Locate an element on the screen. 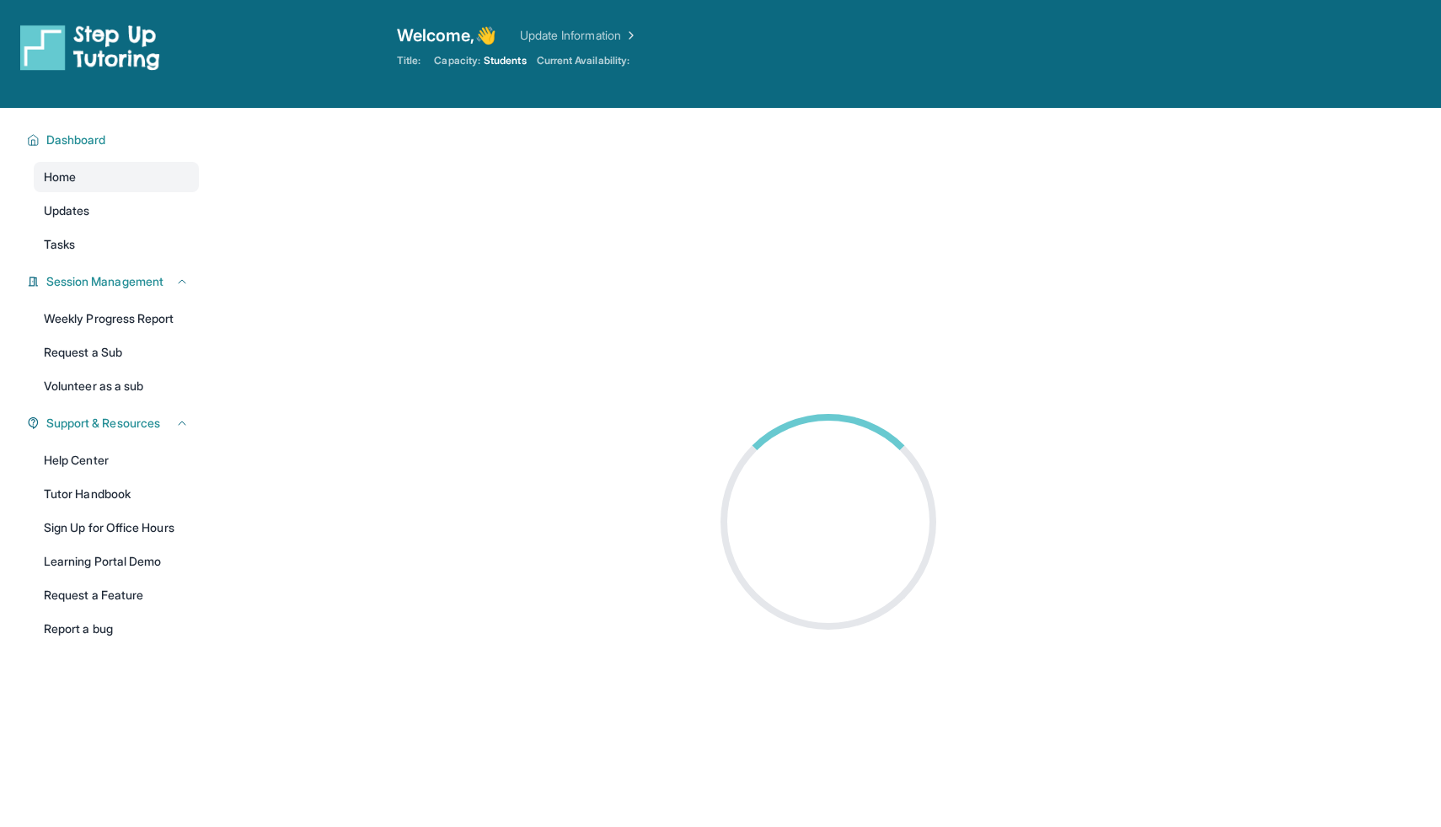 The image size is (1441, 827). a: Update Information is located at coordinates (579, 35).